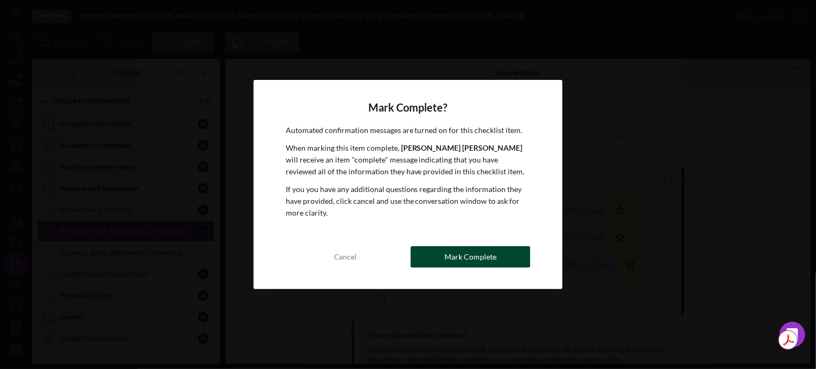 The width and height of the screenshot is (816, 369). I want to click on div: Cancel, so click(345, 257).